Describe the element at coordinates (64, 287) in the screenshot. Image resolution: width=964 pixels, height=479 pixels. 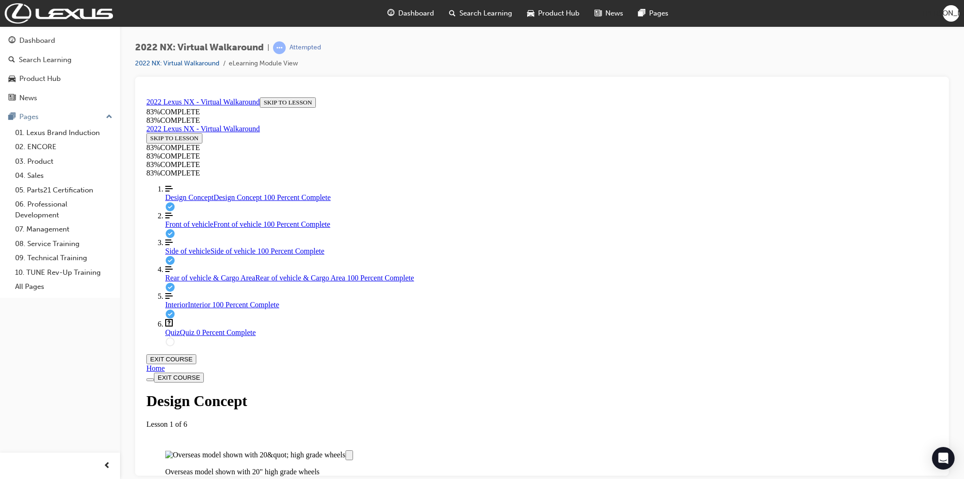
I see `a: All Pages` at that location.